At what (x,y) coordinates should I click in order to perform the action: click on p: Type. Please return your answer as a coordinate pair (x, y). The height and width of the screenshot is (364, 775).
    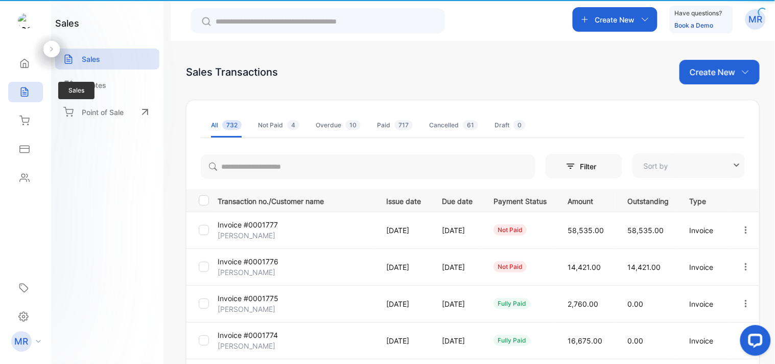
    Looking at the image, I should click on (704, 200).